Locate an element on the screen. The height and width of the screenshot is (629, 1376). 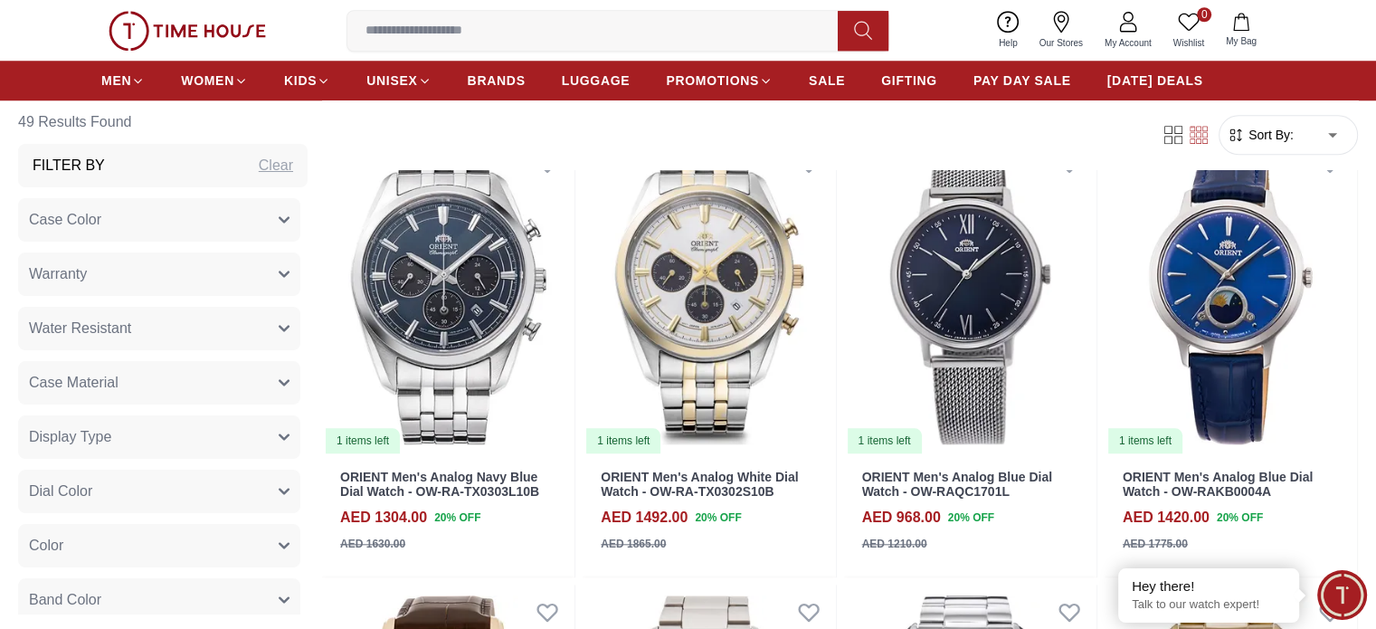
span: My Bag is located at coordinates (1242, 41).